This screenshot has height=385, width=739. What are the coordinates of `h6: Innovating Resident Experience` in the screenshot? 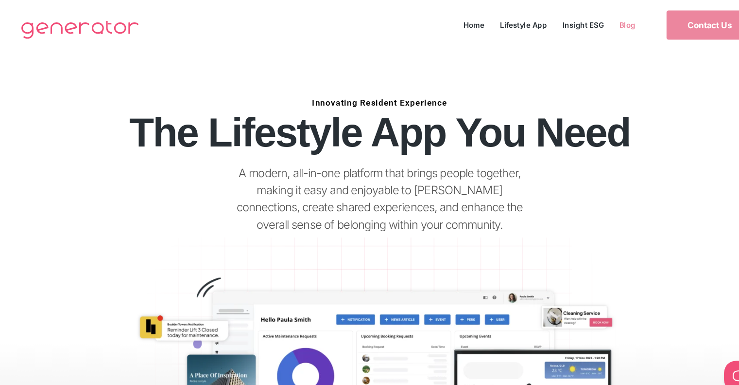 It's located at (369, 95).